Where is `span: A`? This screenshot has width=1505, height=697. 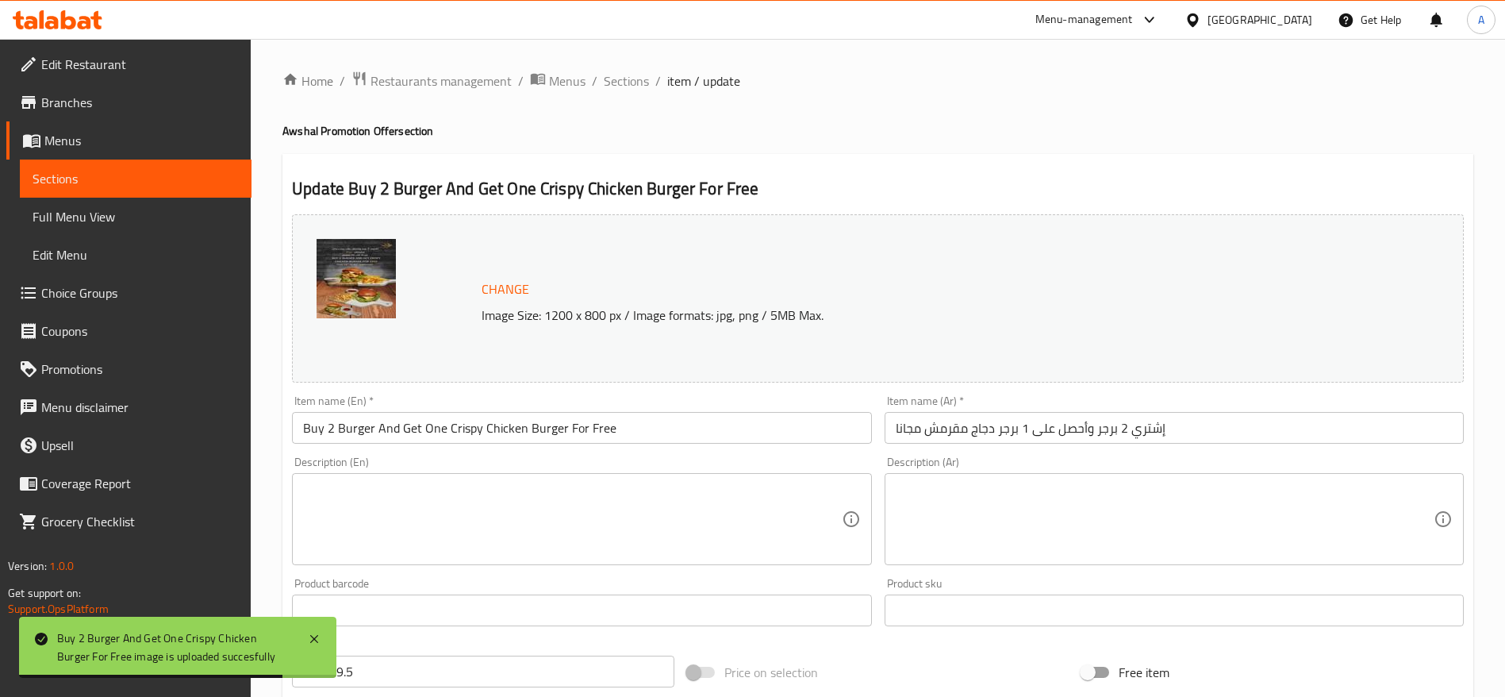
span: A is located at coordinates (1481, 20).